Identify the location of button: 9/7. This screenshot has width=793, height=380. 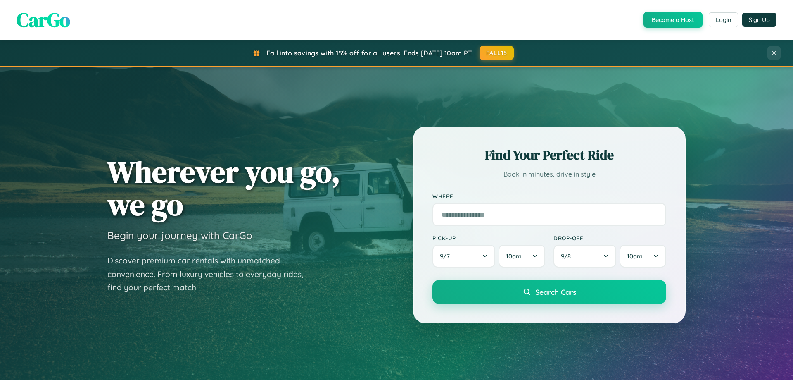
(464, 256).